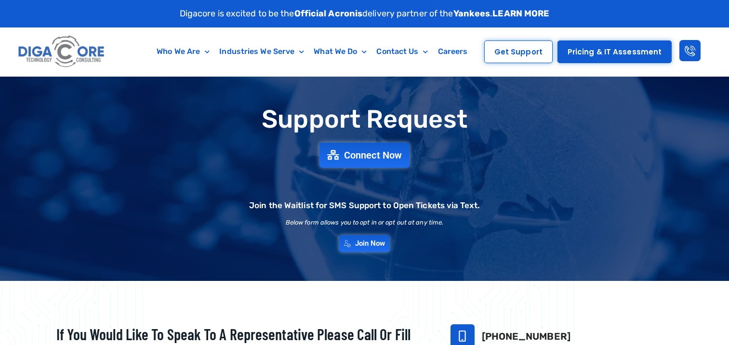 The width and height of the screenshot is (729, 345). Describe the element at coordinates (364, 205) in the screenshot. I see `h2: Join the Waitlist for SMS Support to Open Tickets via Text.` at that location.